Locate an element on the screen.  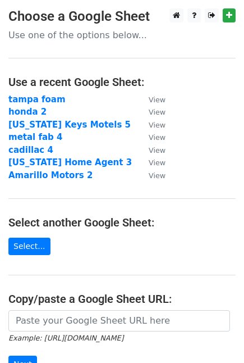
a: cadillac 4 is located at coordinates (31, 150).